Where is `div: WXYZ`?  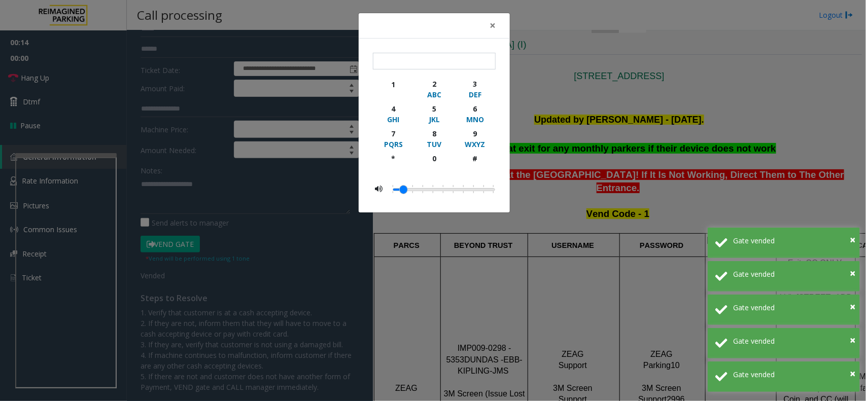 div: WXYZ is located at coordinates (475, 144).